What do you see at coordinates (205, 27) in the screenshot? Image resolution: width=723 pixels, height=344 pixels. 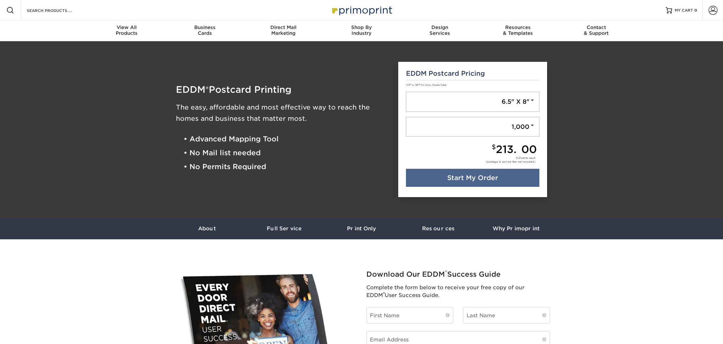 I see `span: Business` at bounding box center [205, 27].